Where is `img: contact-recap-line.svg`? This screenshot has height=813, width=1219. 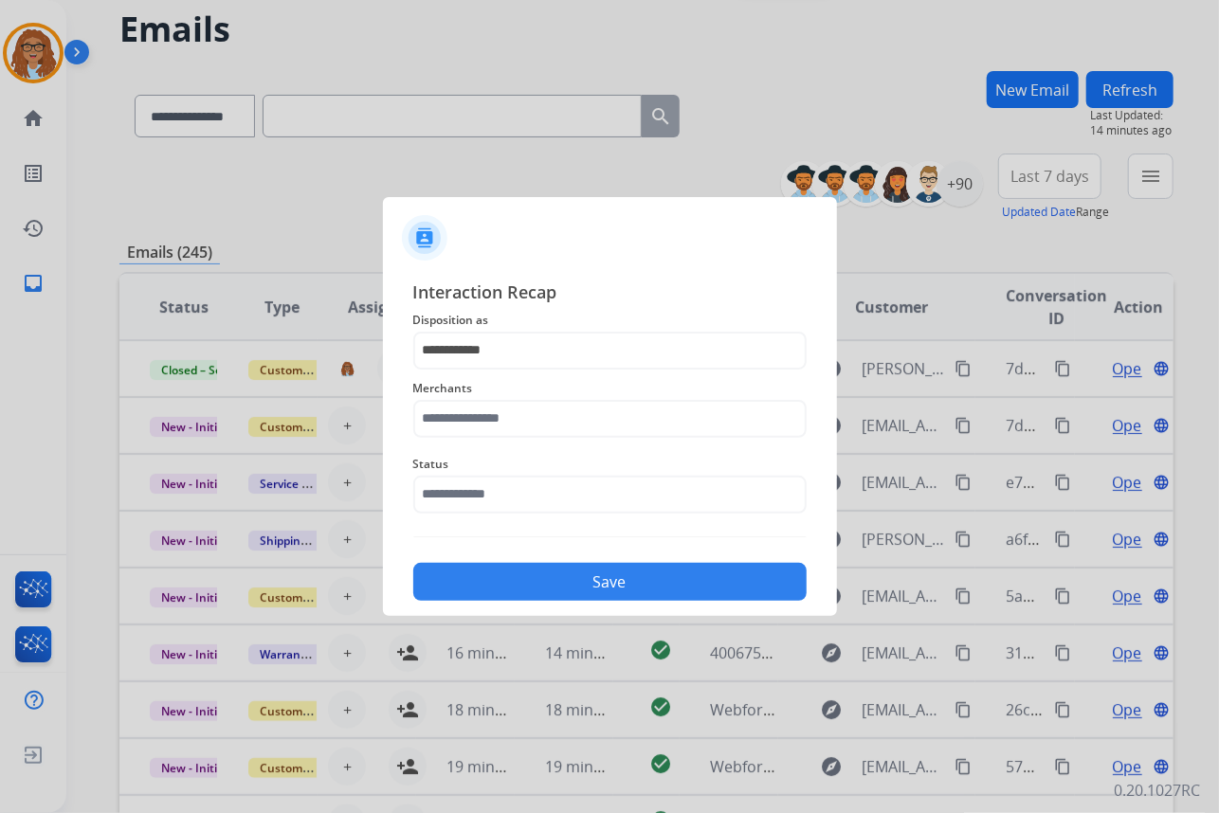
img: contact-recap-line.svg is located at coordinates (610, 537).